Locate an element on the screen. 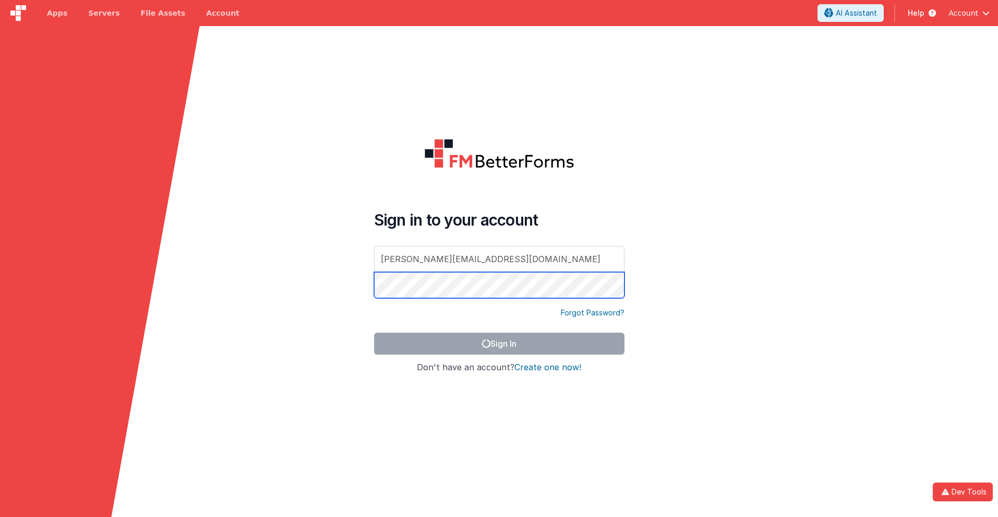 The image size is (998, 517). span: Apps is located at coordinates (57, 13).